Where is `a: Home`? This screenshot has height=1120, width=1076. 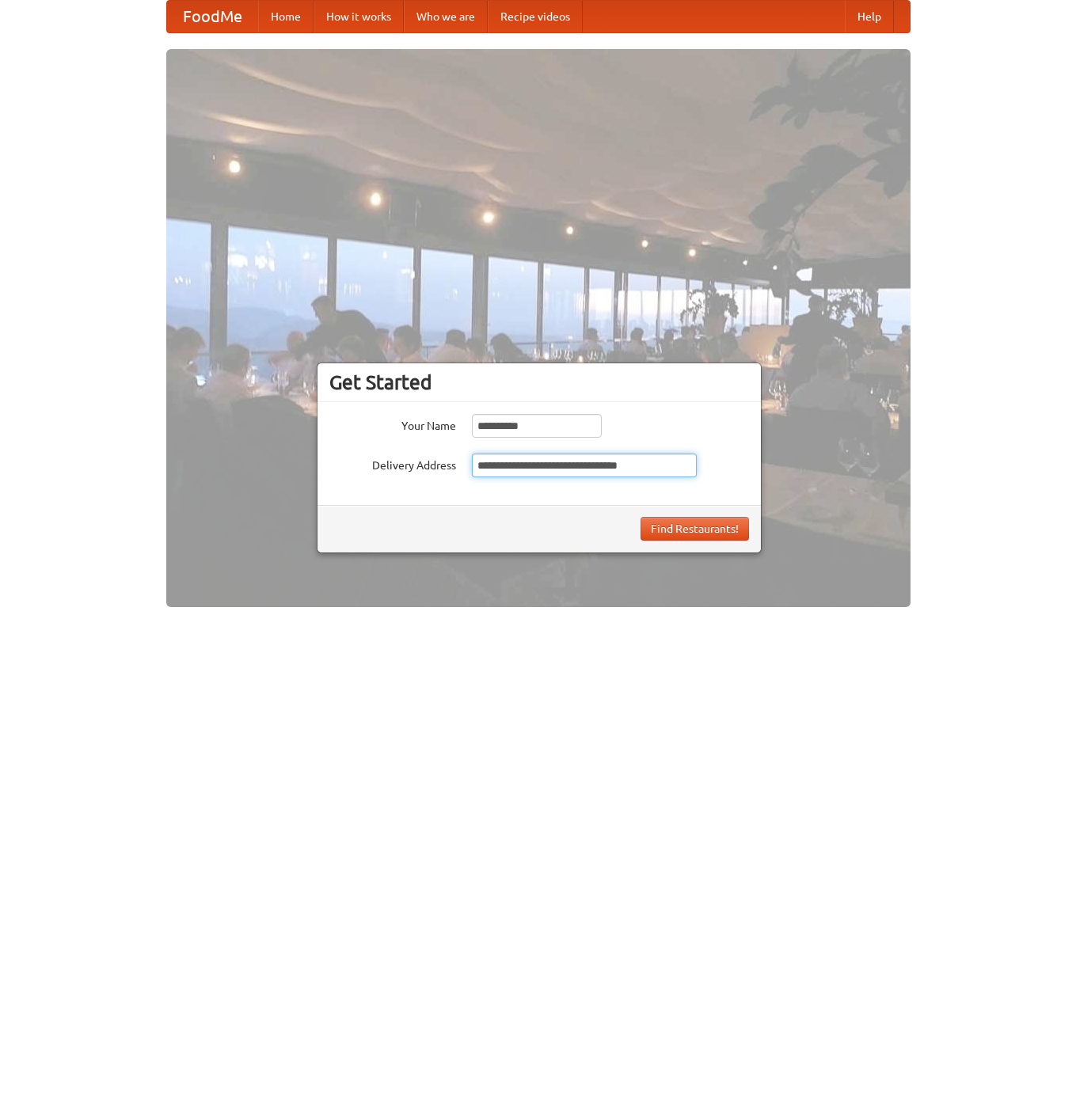 a: Home is located at coordinates (286, 17).